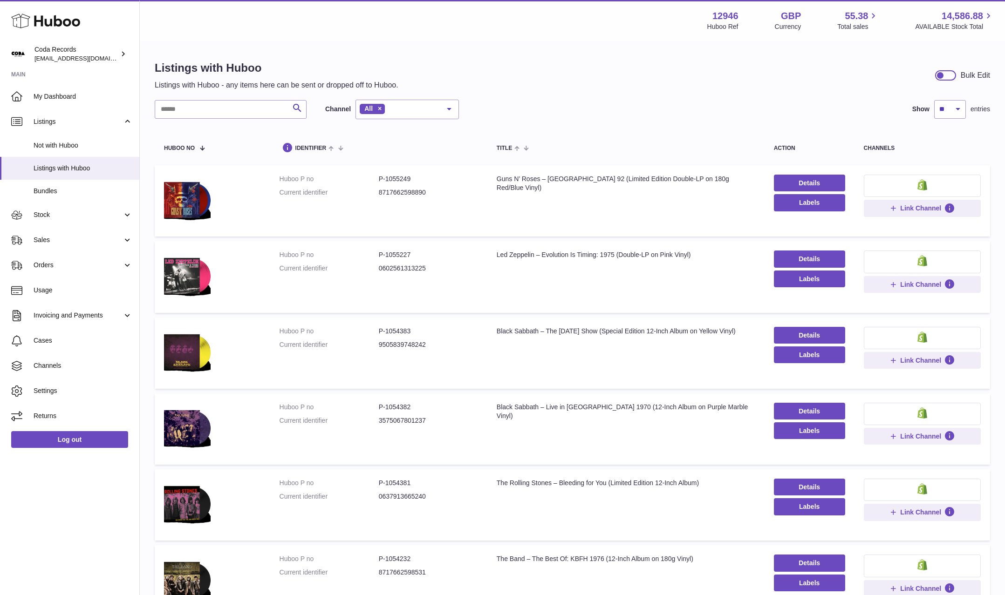 The height and width of the screenshot is (595, 1005). Describe the element at coordinates (187, 504) in the screenshot. I see `img: The Rolling Stones – Bleeding for You (Limited Edition 12-Inch Album)` at that location.